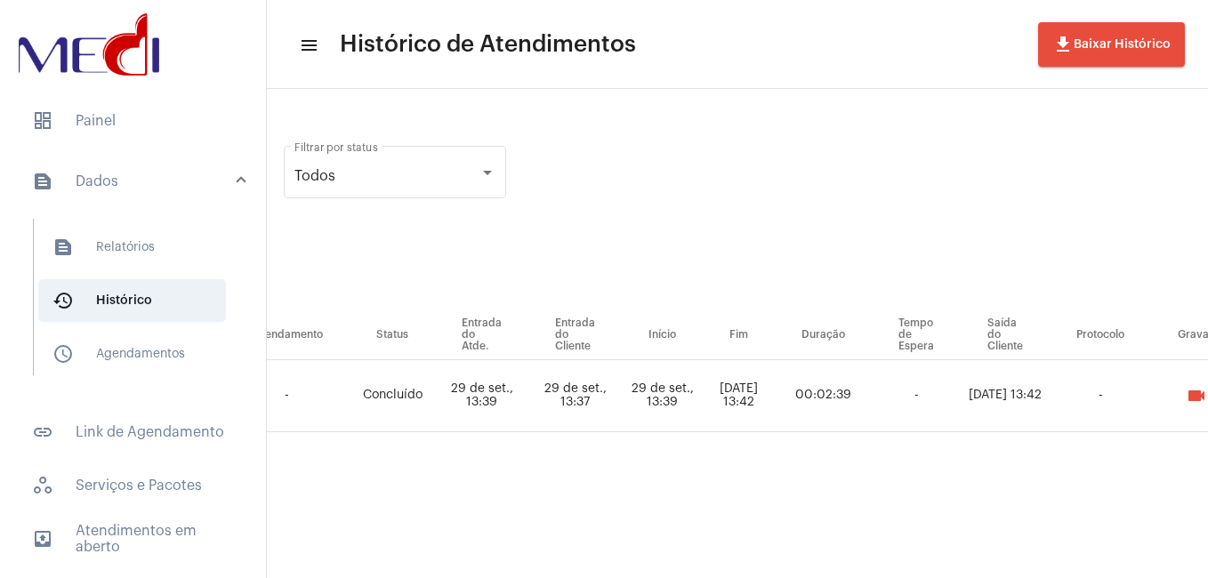 The width and height of the screenshot is (1208, 578). Describe the element at coordinates (133, 121) in the screenshot. I see `span: Painel` at that location.